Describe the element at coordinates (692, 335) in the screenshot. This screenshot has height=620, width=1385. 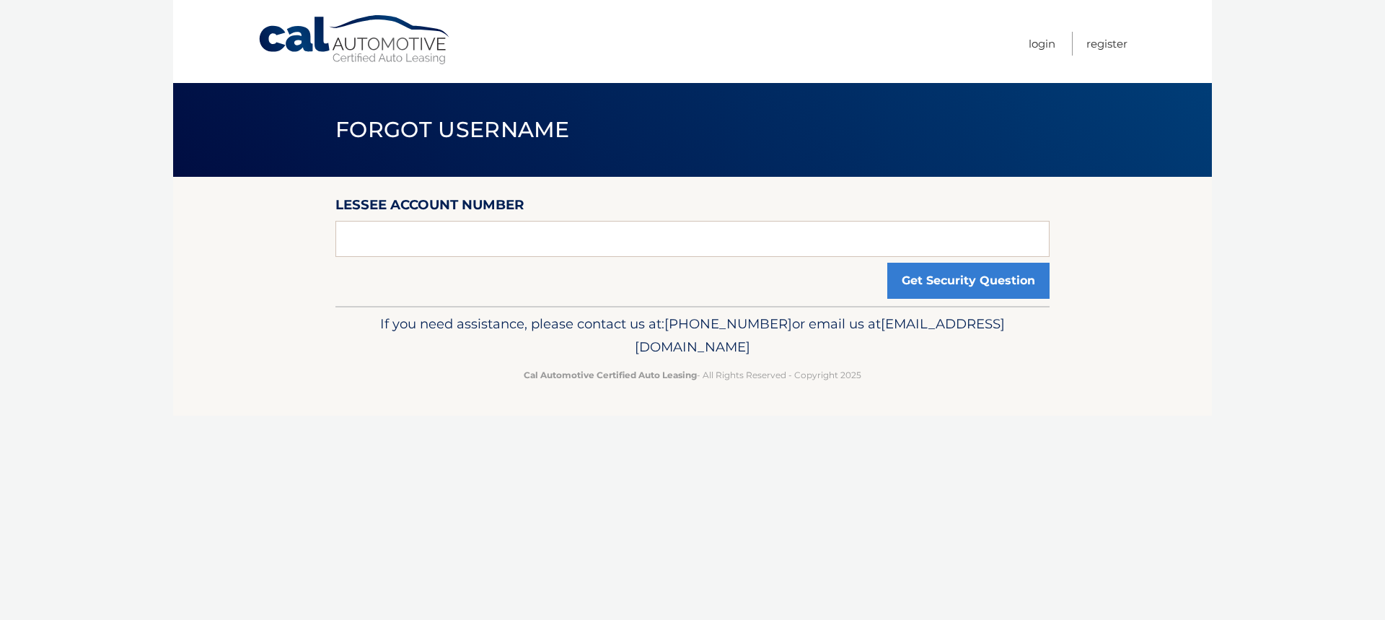
I see `p: If you need assistance, please contact us at: or email us at` at that location.